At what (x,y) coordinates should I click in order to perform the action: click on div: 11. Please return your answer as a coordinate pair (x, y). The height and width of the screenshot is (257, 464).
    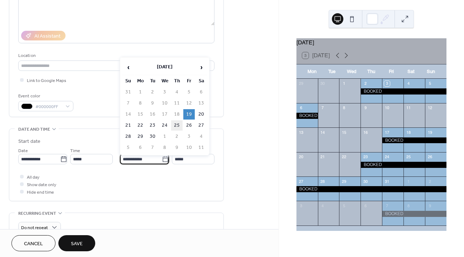
    Looking at the image, I should click on (408, 108).